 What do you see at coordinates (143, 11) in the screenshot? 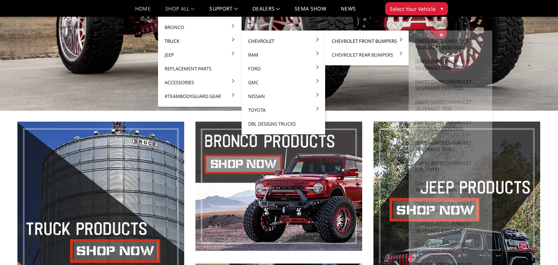
I see `a: Home` at bounding box center [143, 11].